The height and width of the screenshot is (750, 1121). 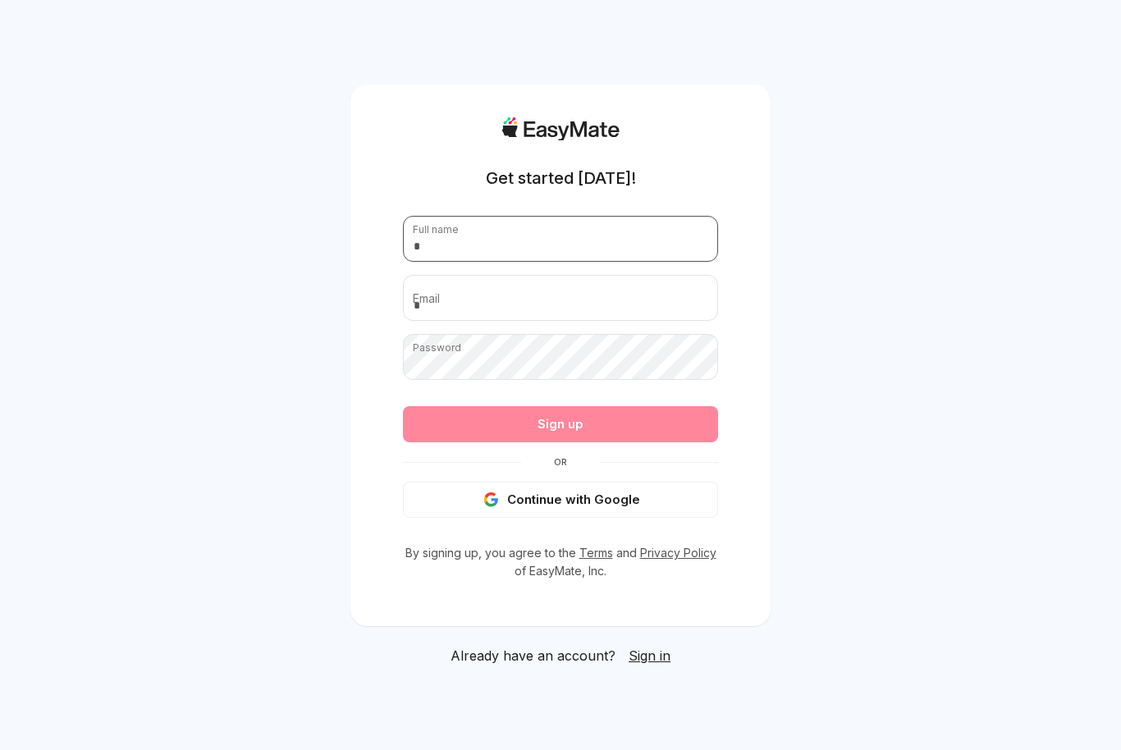 What do you see at coordinates (596, 552) in the screenshot?
I see `a: Terms` at bounding box center [596, 552].